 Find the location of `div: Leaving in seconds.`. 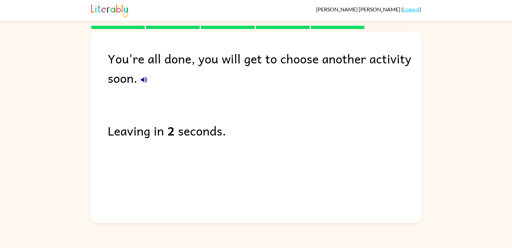

div: Leaving in seconds. is located at coordinates (264, 130).